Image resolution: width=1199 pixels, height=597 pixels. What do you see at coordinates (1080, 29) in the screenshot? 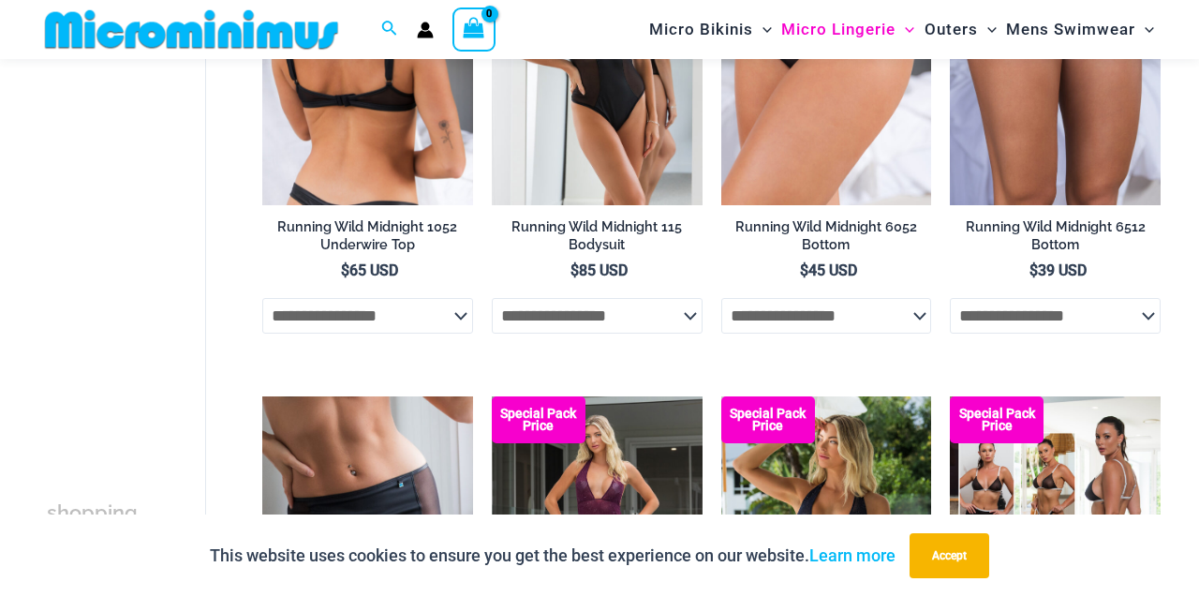
I see `a: Mens SwimwearMenu ToggleMenu Toggle` at bounding box center [1080, 29].